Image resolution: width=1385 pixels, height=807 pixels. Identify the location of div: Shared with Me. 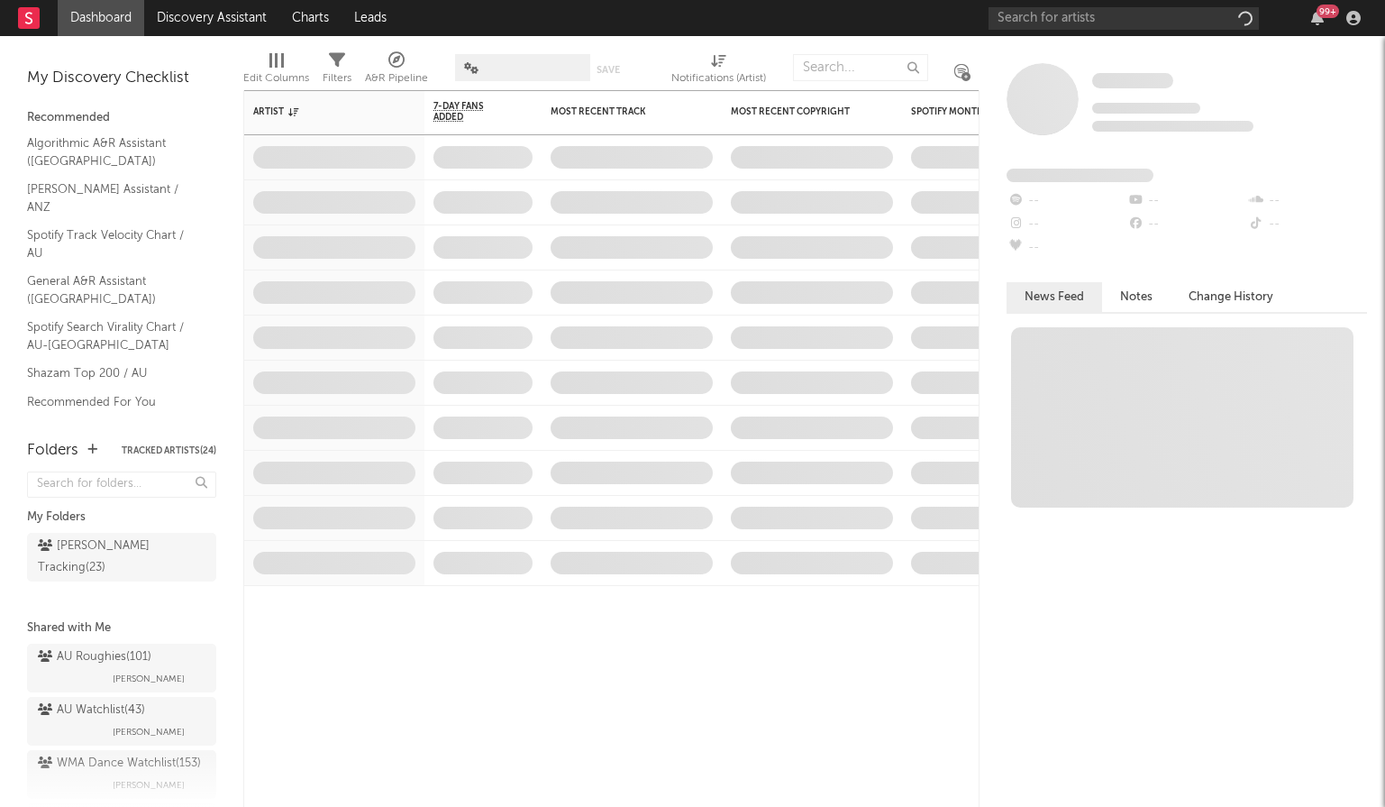
(122, 628).